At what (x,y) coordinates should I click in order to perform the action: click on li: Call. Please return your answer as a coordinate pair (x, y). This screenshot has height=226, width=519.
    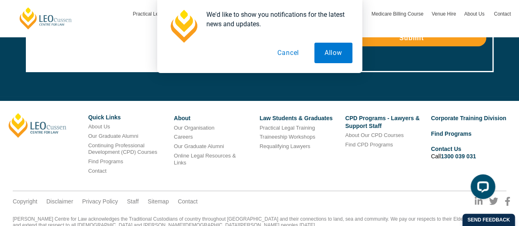
    Looking at the image, I should click on (471, 153).